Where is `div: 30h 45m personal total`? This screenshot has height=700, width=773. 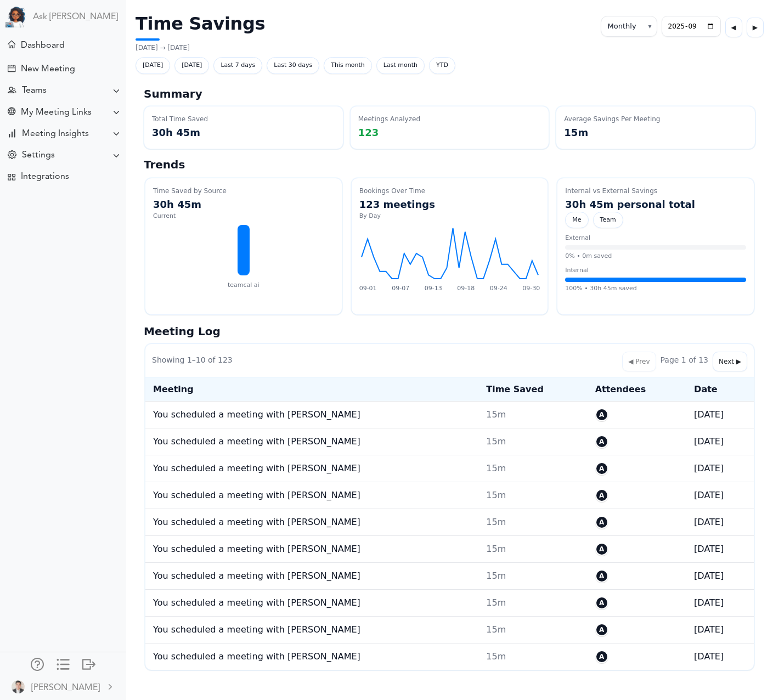
div: 30h 45m personal total is located at coordinates (656, 204).